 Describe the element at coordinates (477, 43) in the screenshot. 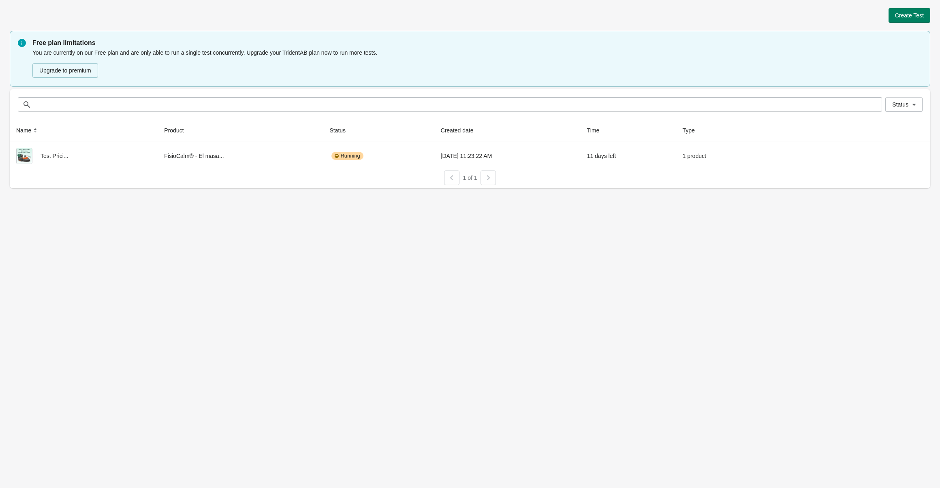

I see `p: Free plan limitations` at that location.